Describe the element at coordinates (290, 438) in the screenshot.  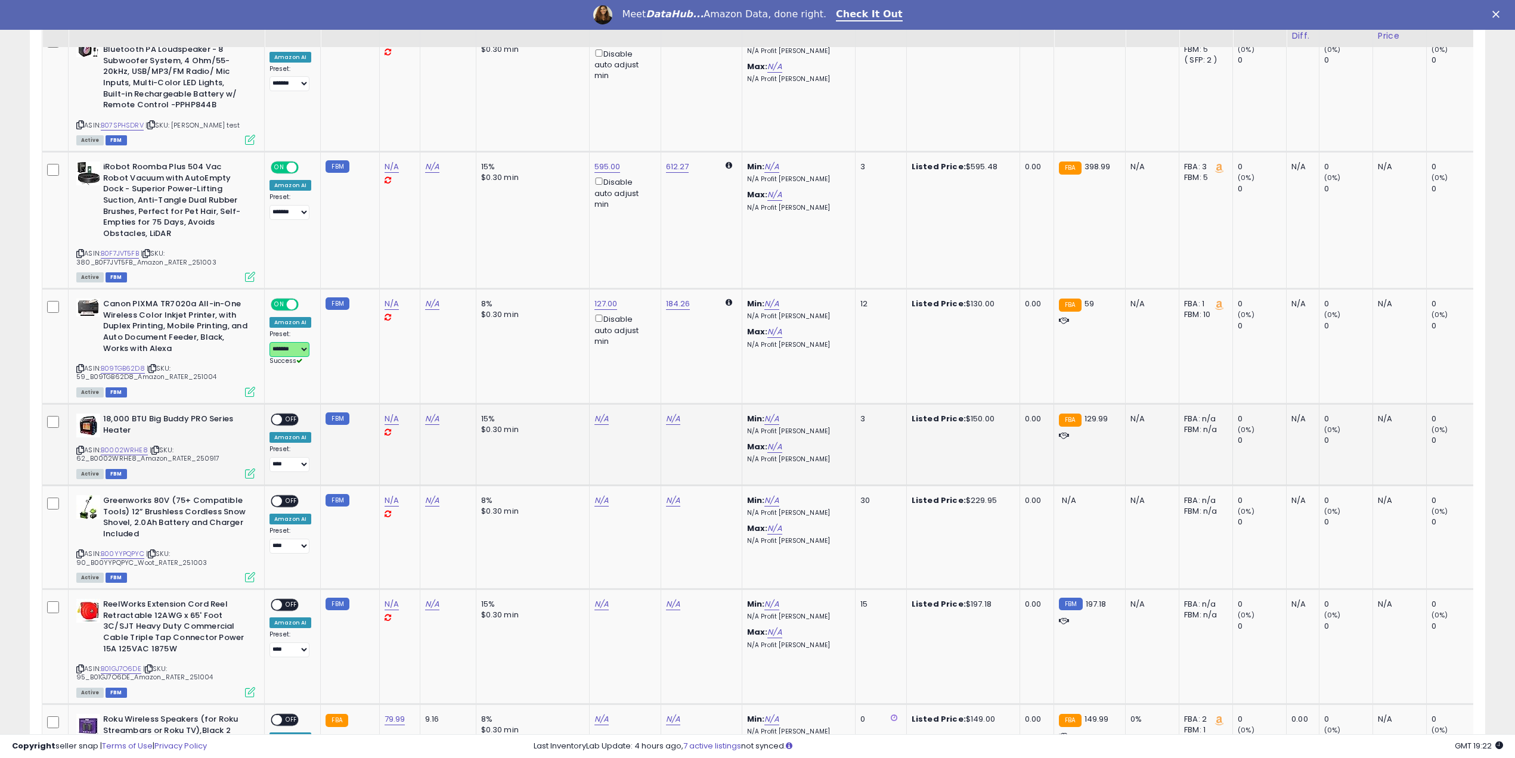
I see `div: Amazon AI` at that location.